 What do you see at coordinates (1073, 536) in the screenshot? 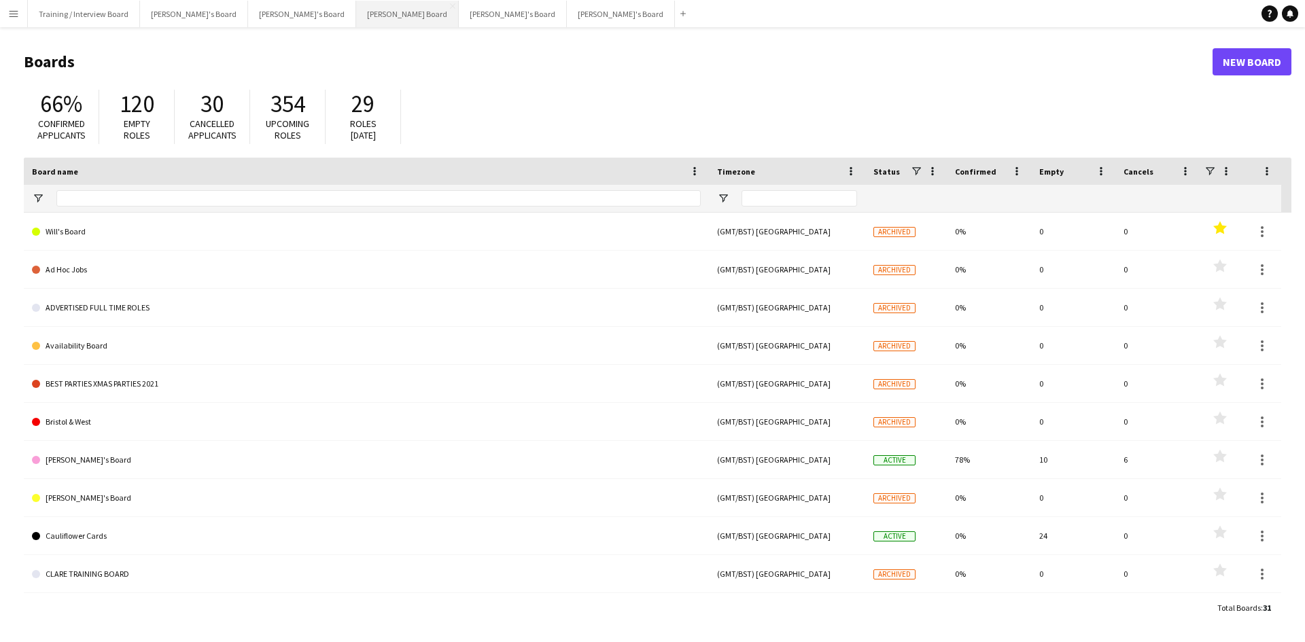
I see `div: 24` at bounding box center [1073, 536].